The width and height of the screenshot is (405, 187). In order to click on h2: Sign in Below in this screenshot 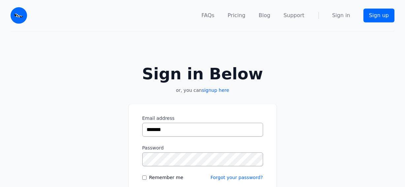, I will do `click(202, 74)`.